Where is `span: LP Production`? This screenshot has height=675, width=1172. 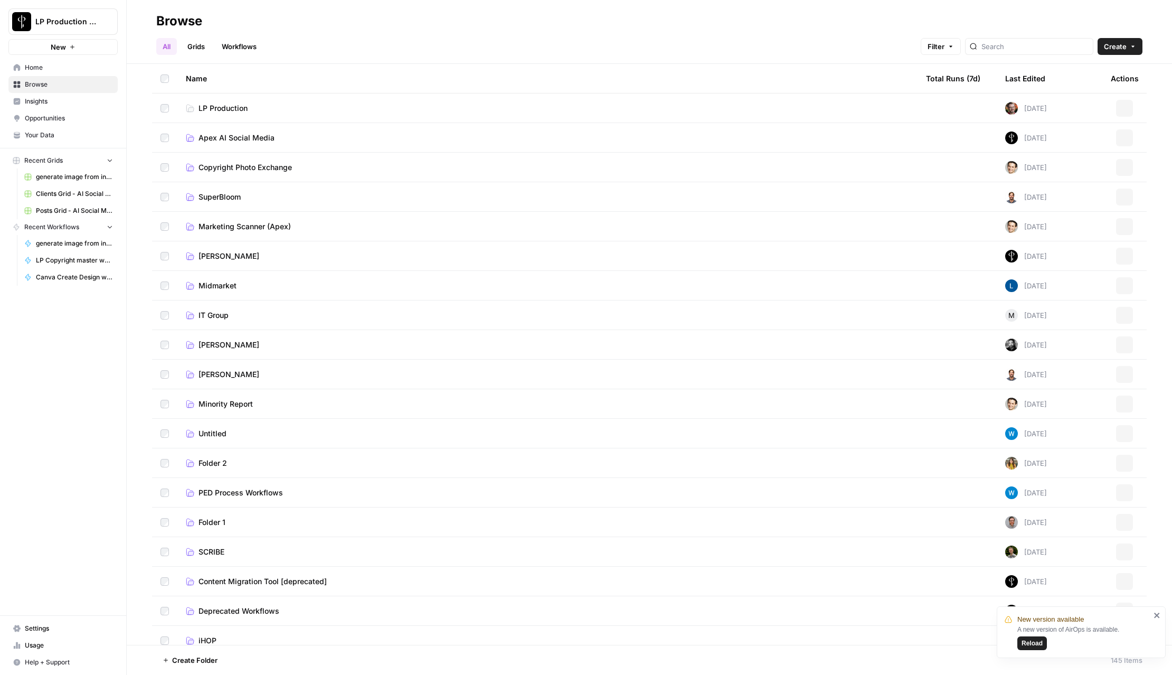
span: LP Production is located at coordinates (223, 108).